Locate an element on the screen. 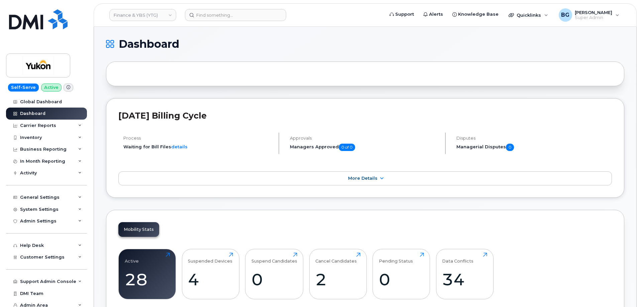 Image resolution: width=640 pixels, height=307 pixels. div: Pending Status is located at coordinates (396, 258).